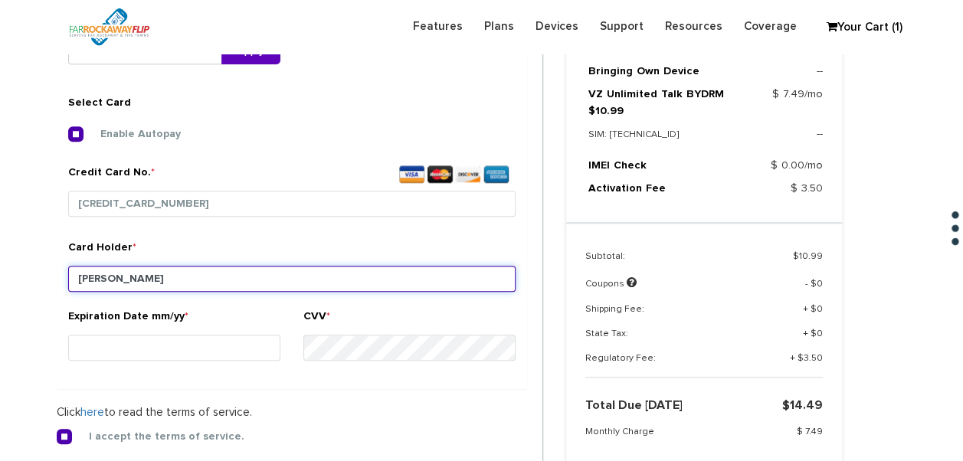 This screenshot has height=461, width=963. Describe the element at coordinates (621, 26) in the screenshot. I see `a: Support` at that location.